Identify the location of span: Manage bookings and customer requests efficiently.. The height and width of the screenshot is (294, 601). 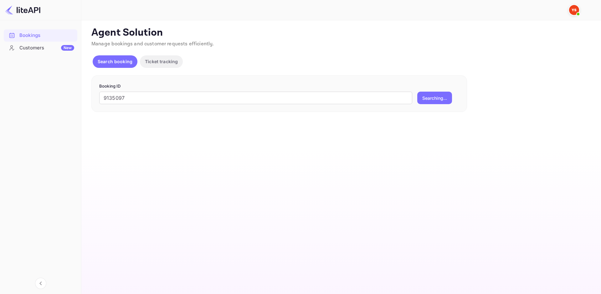
(153, 44).